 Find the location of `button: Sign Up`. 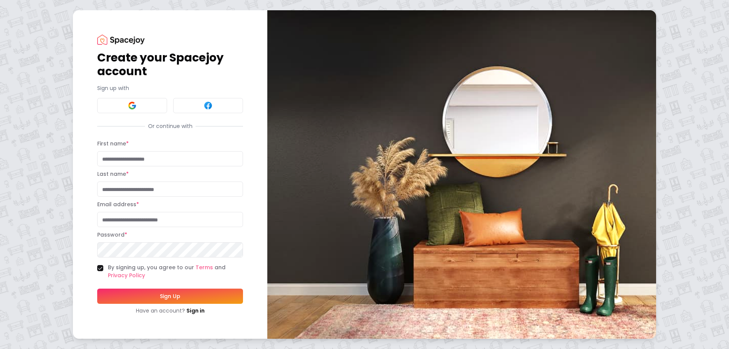

button: Sign Up is located at coordinates (170, 296).